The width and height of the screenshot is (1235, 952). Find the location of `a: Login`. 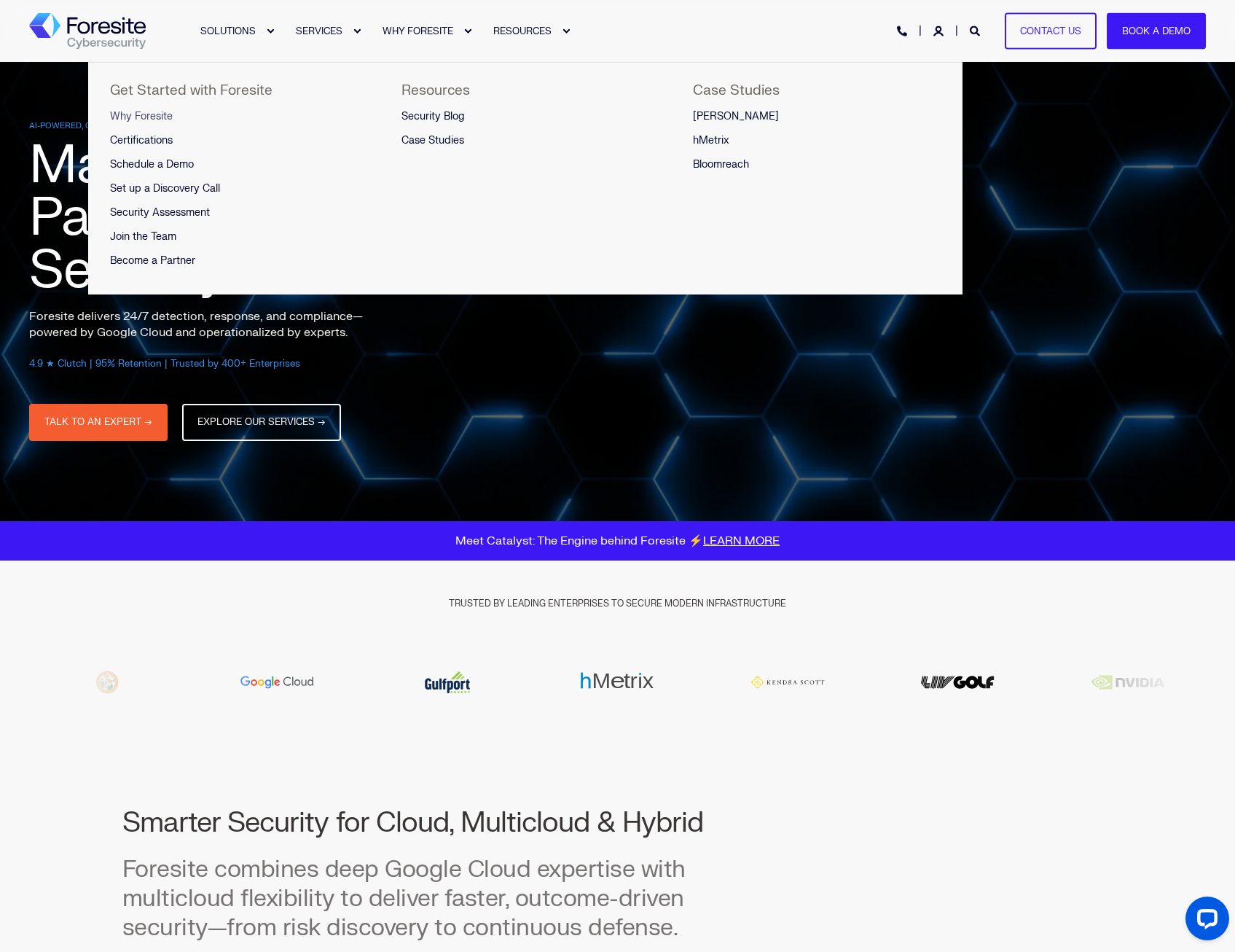

a: Login is located at coordinates (940, 30).